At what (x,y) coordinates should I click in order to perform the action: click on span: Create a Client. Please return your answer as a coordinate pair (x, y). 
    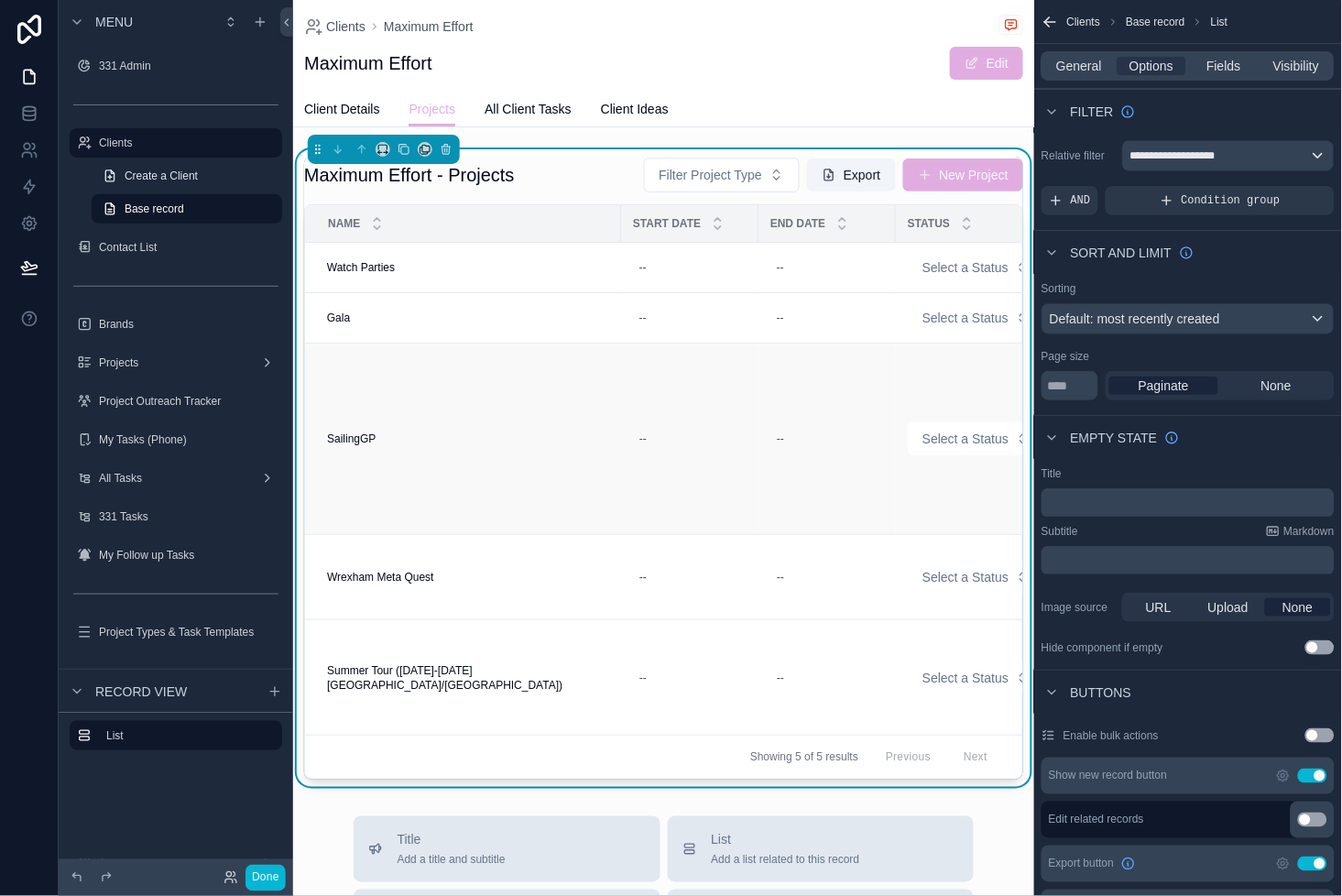
    Looking at the image, I should click on (161, 176).